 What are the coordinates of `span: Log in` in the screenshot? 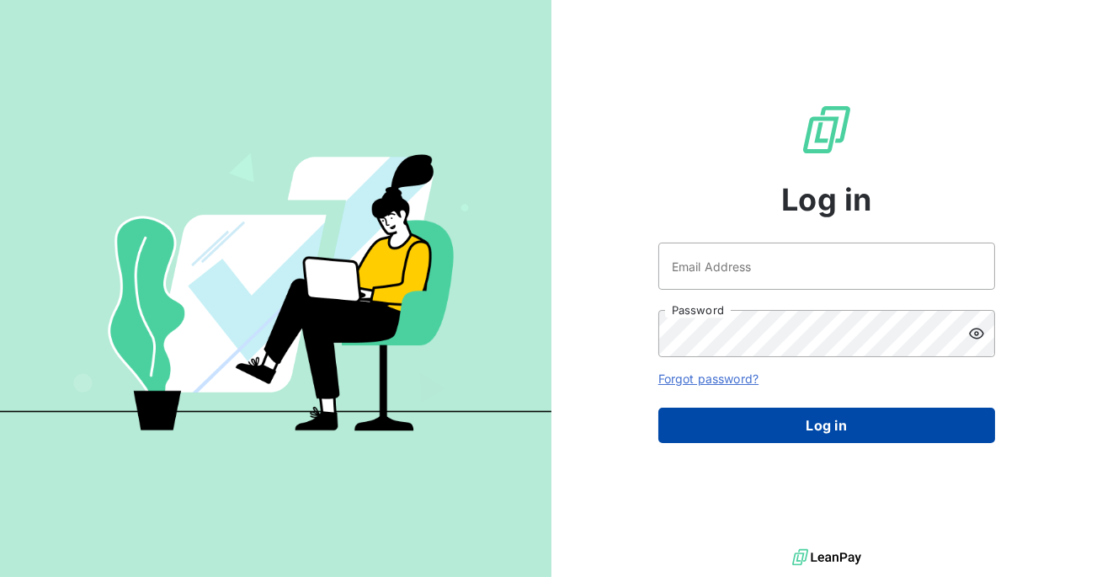 It's located at (826, 199).